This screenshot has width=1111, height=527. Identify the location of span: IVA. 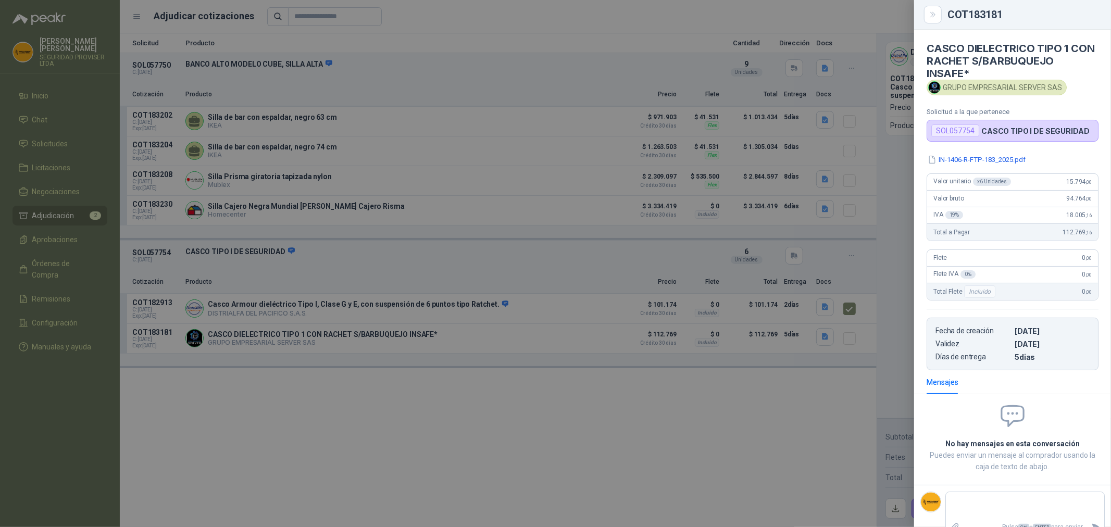
(948, 215).